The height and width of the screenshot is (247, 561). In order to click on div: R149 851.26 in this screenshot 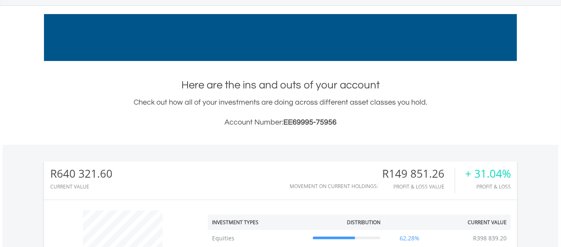, I will do `click(418, 173)`.